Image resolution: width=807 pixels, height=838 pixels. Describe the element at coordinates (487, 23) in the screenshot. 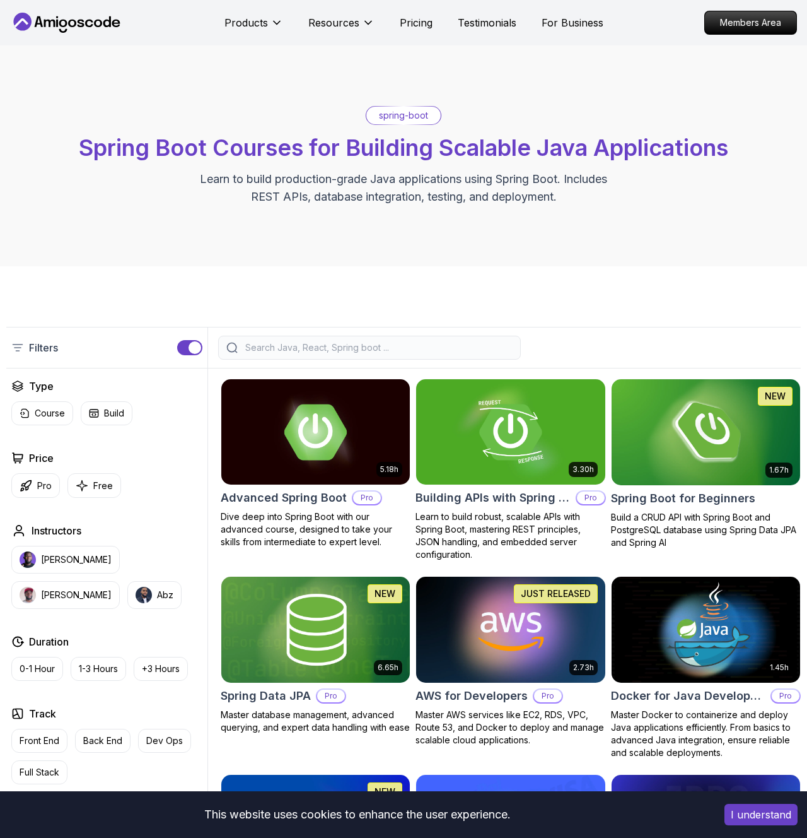

I see `p: Testimonials` at that location.